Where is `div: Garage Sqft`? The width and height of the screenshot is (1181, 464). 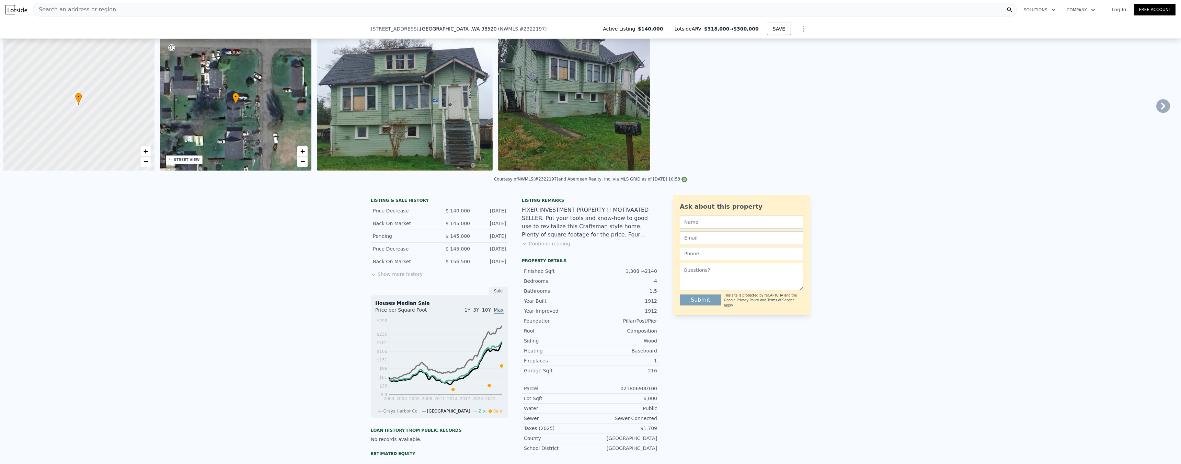 div: Garage Sqft is located at coordinates (557, 371).